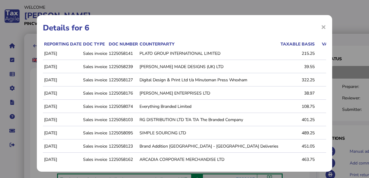 This screenshot has height=178, width=369. What do you see at coordinates (123, 44) in the screenshot?
I see `th: Doc number` at bounding box center [123, 44].